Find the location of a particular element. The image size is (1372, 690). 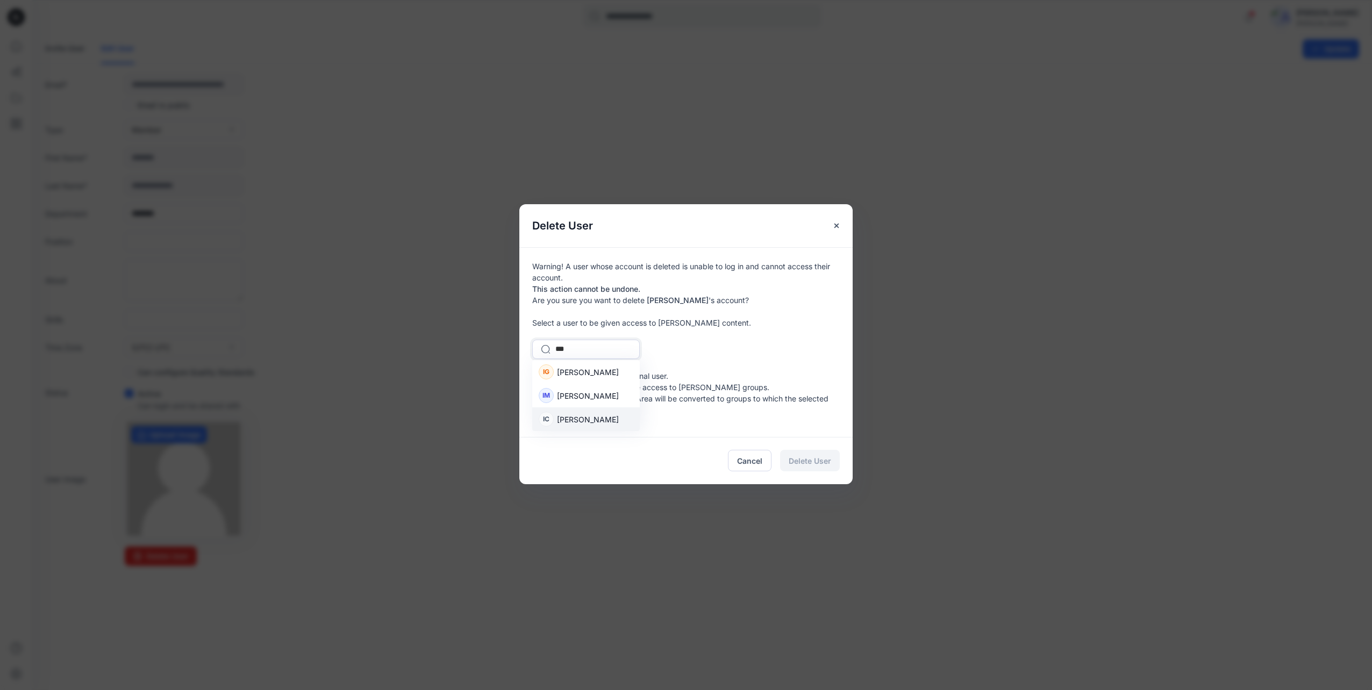

div: IM is located at coordinates (546, 396).